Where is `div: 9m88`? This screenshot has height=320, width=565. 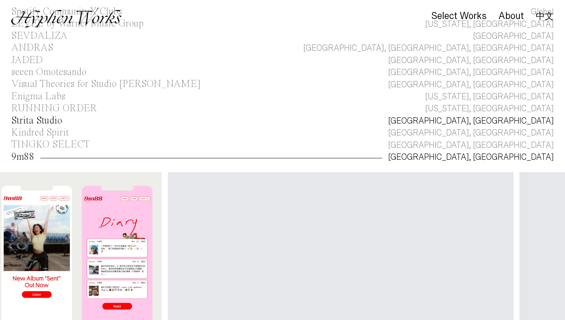 div: 9m88 is located at coordinates (23, 157).